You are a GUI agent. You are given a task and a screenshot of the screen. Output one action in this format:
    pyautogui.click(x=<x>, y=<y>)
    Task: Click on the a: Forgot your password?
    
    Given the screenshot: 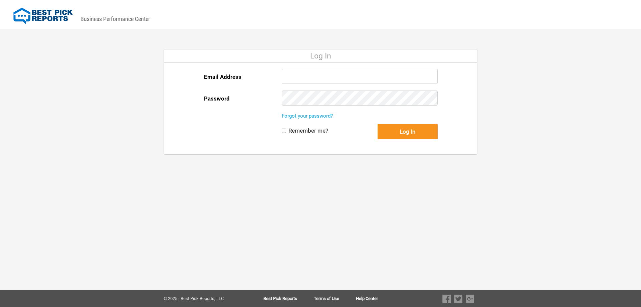 What is the action you would take?
    pyautogui.click(x=307, y=116)
    